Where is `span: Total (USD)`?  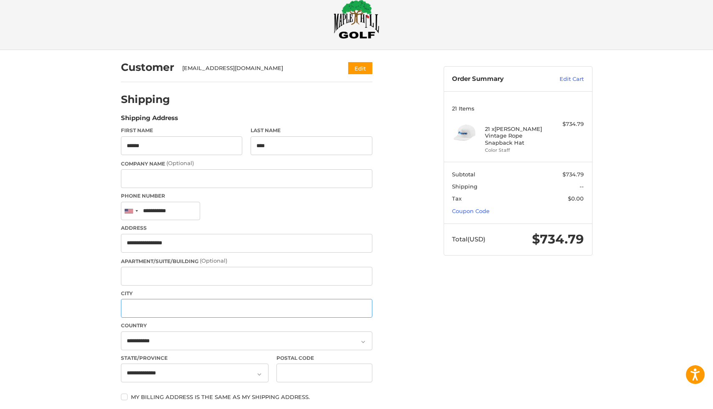
span: Total (USD) is located at coordinates (468, 239).